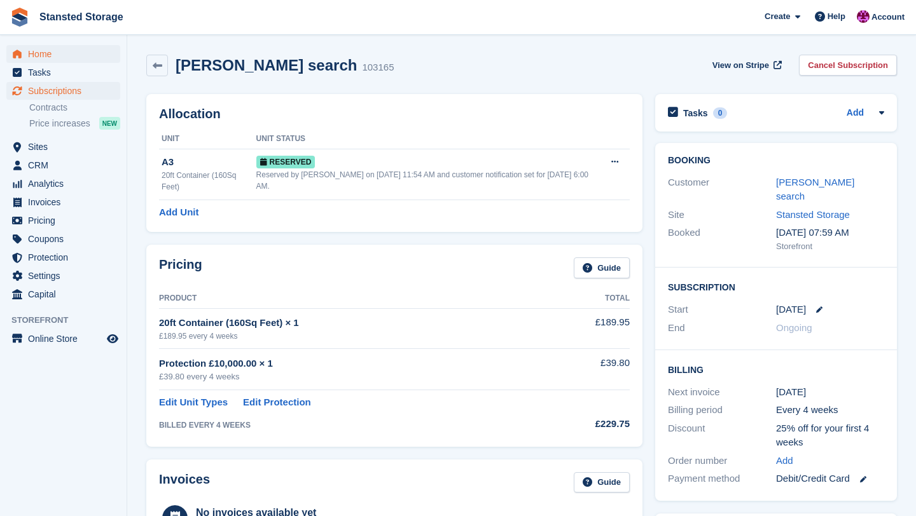 The width and height of the screenshot is (916, 516). I want to click on span: Invoices, so click(66, 202).